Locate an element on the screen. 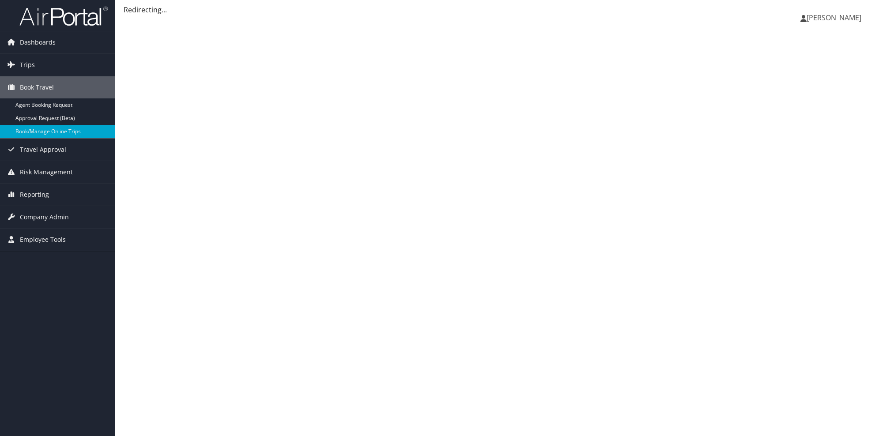 This screenshot has height=436, width=879. span: Risk Management is located at coordinates (46, 172).